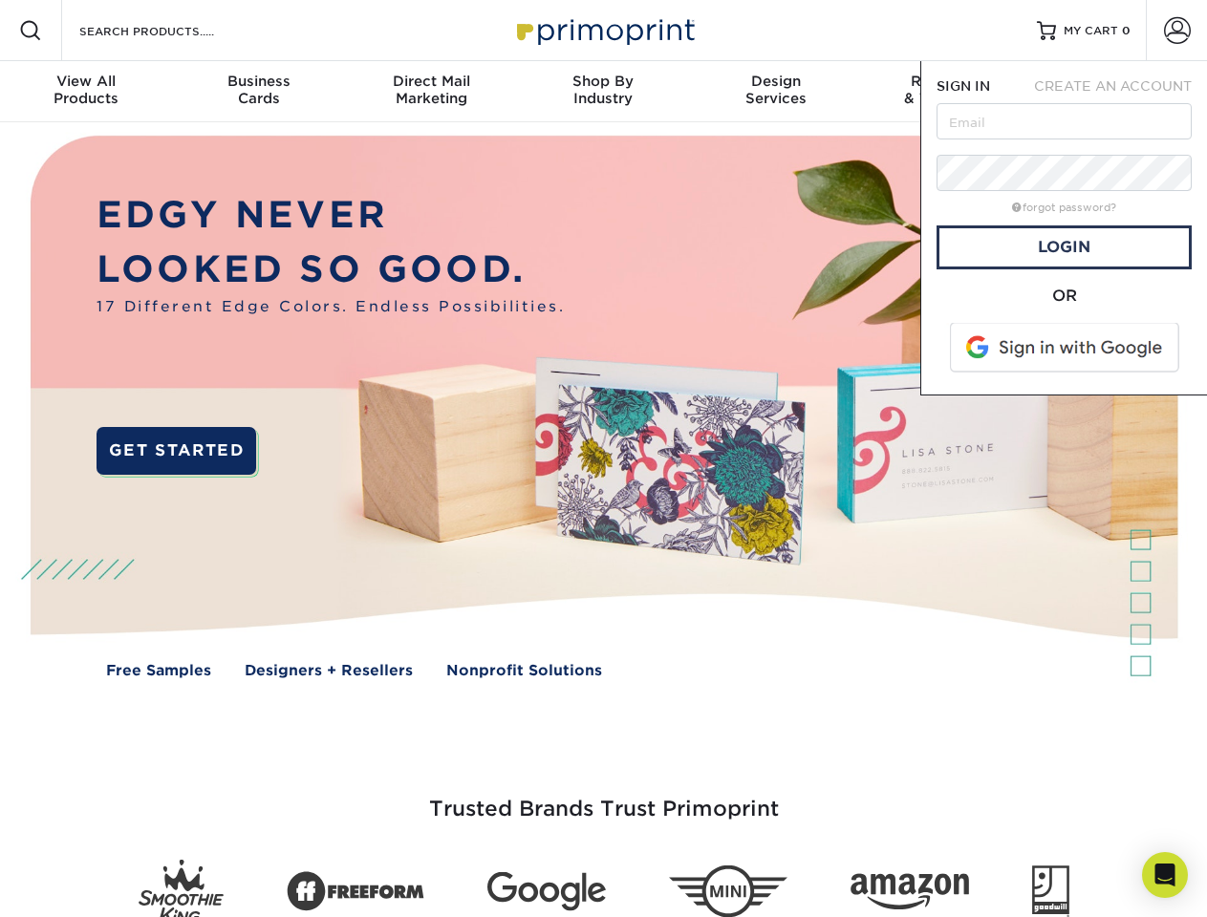  I want to click on img: Primoprint, so click(604, 30).